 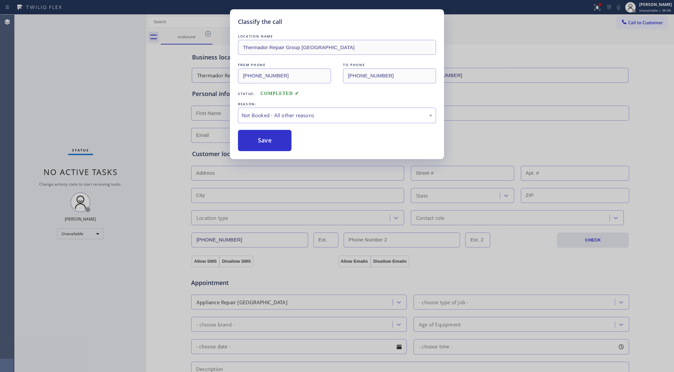 I want to click on div: Not Booked - All other reasons, so click(x=337, y=115).